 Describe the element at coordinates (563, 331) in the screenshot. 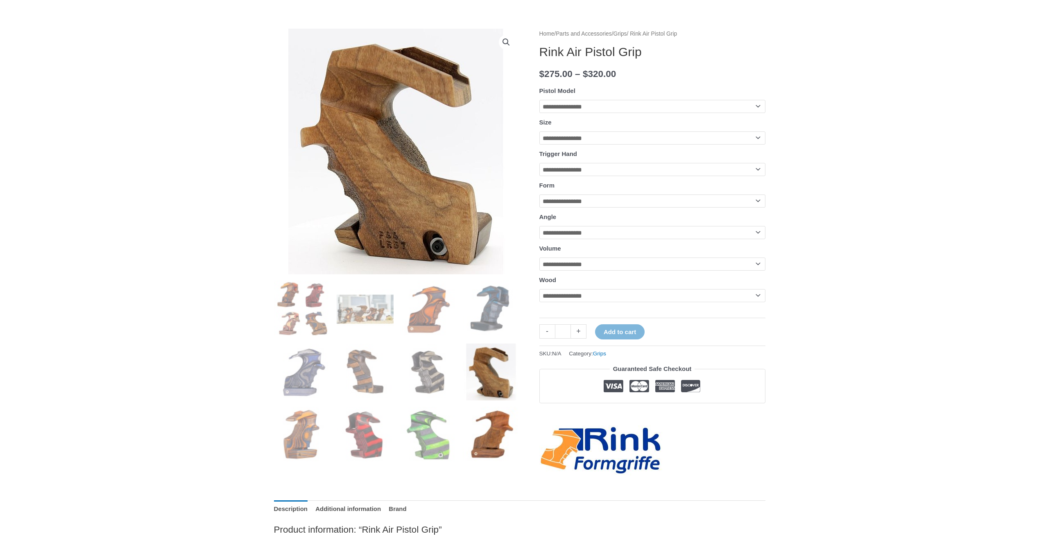

I see `input: Product quantity` at that location.